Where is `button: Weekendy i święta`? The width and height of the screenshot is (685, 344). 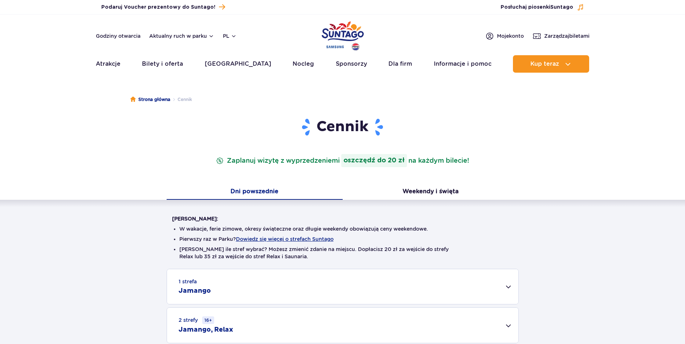
button: Weekendy i święta is located at coordinates (430, 192).